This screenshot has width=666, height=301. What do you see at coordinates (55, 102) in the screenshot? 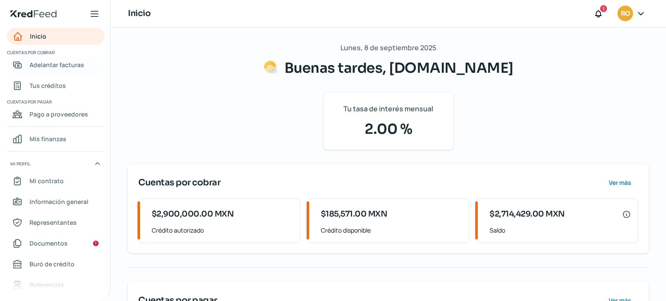
I see `span: Cuentas por pagar` at bounding box center [55, 102].